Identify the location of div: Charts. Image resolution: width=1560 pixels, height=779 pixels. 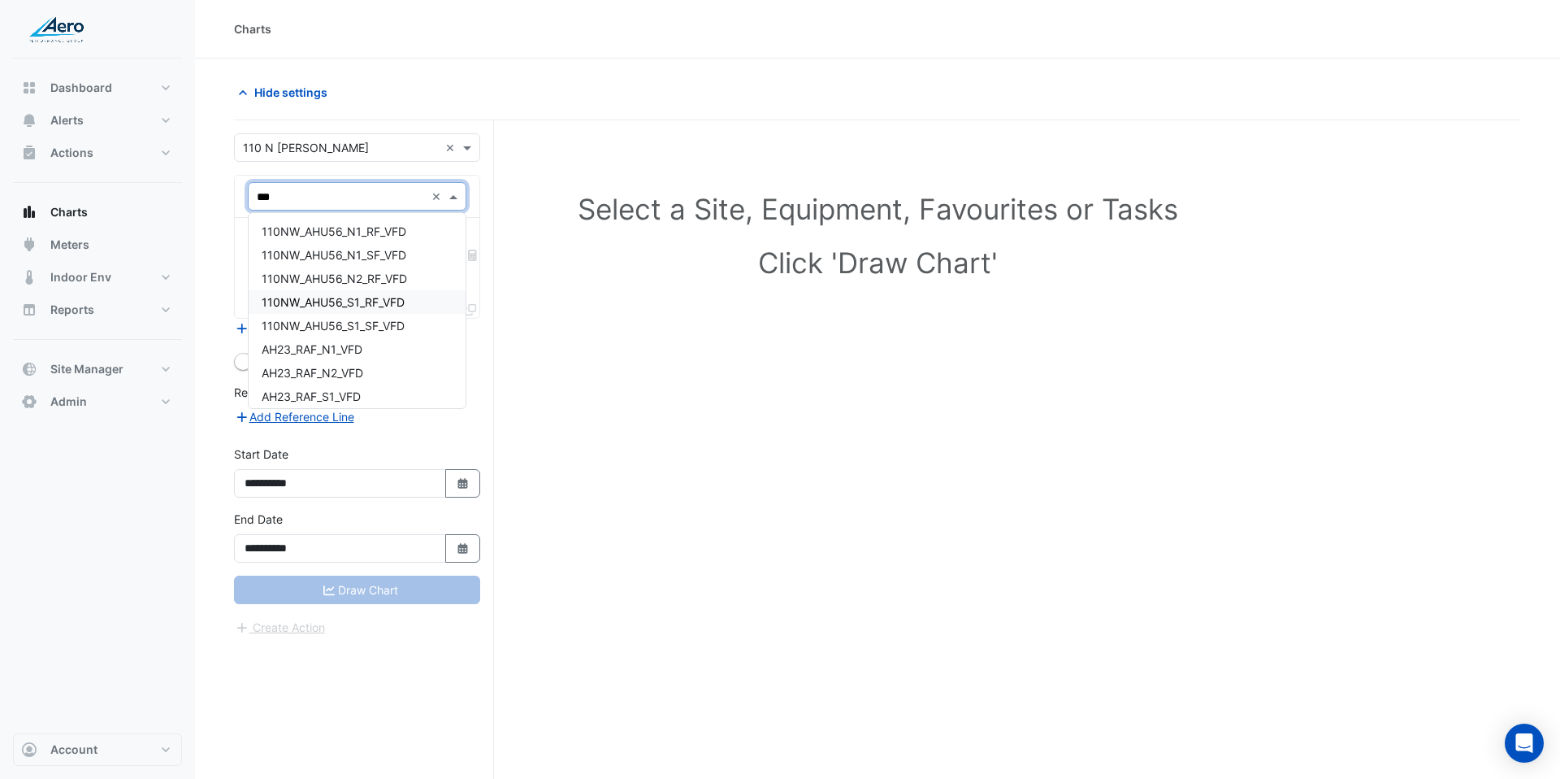
(253, 28).